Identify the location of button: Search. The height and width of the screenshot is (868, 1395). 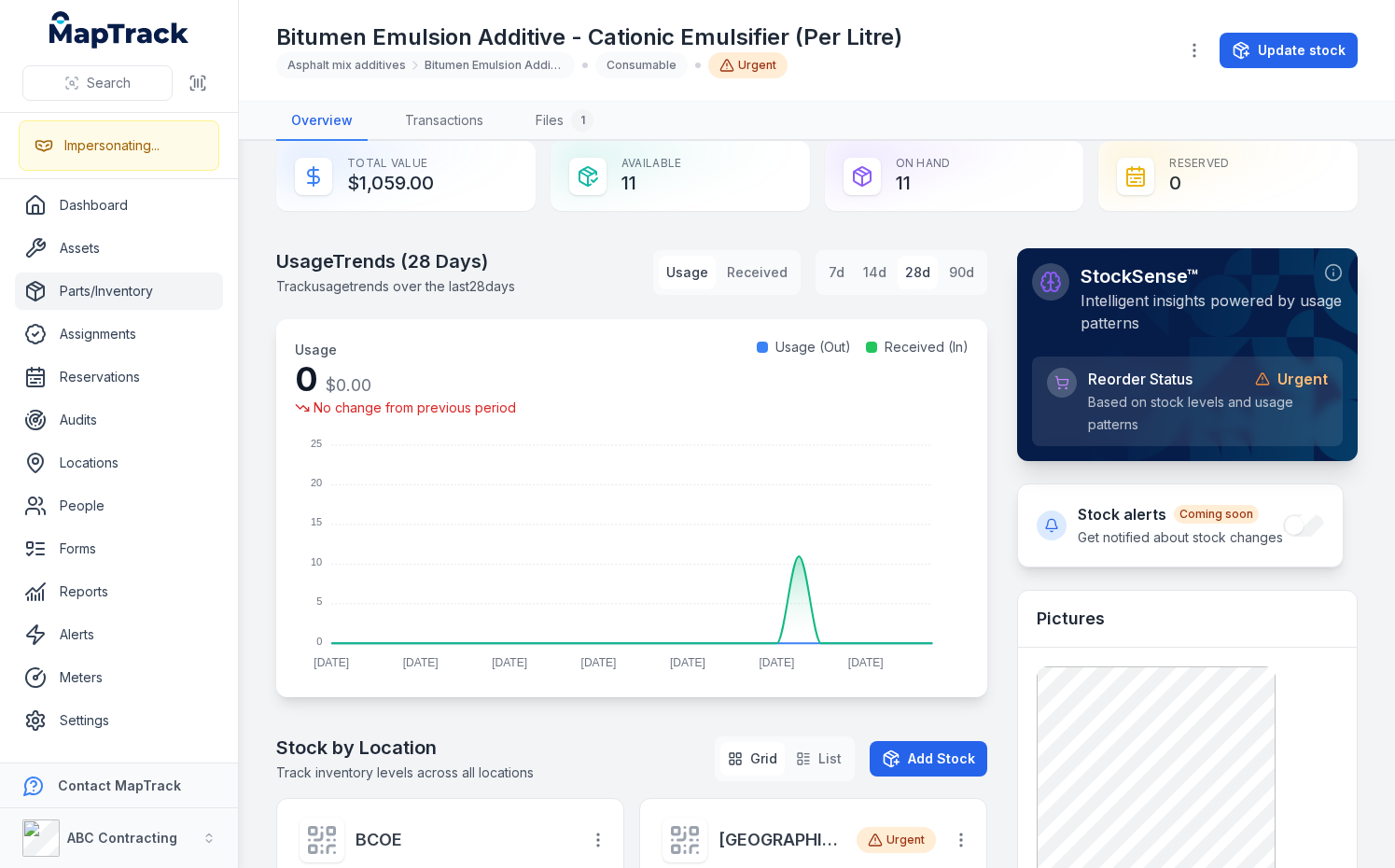
(97, 83).